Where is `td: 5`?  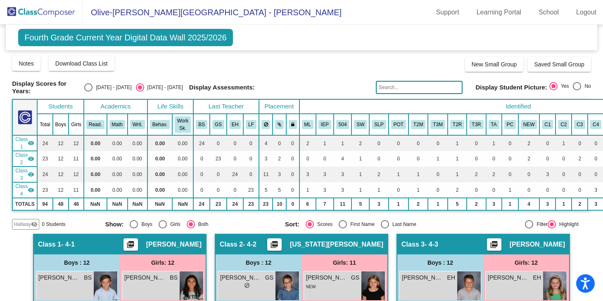
td: 5 is located at coordinates (360, 204).